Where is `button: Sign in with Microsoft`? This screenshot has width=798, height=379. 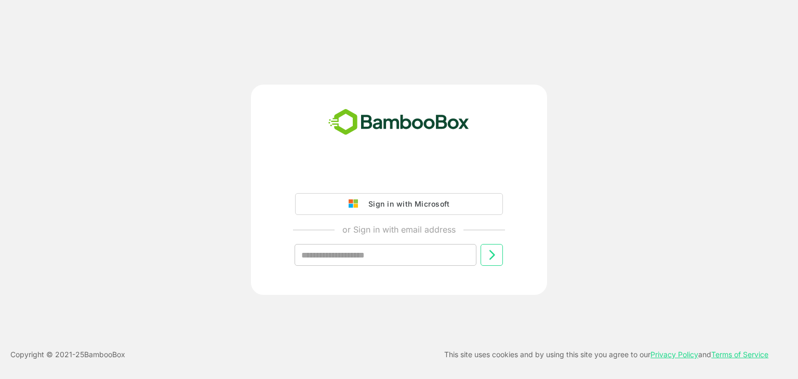
button: Sign in with Microsoft is located at coordinates (399, 204).